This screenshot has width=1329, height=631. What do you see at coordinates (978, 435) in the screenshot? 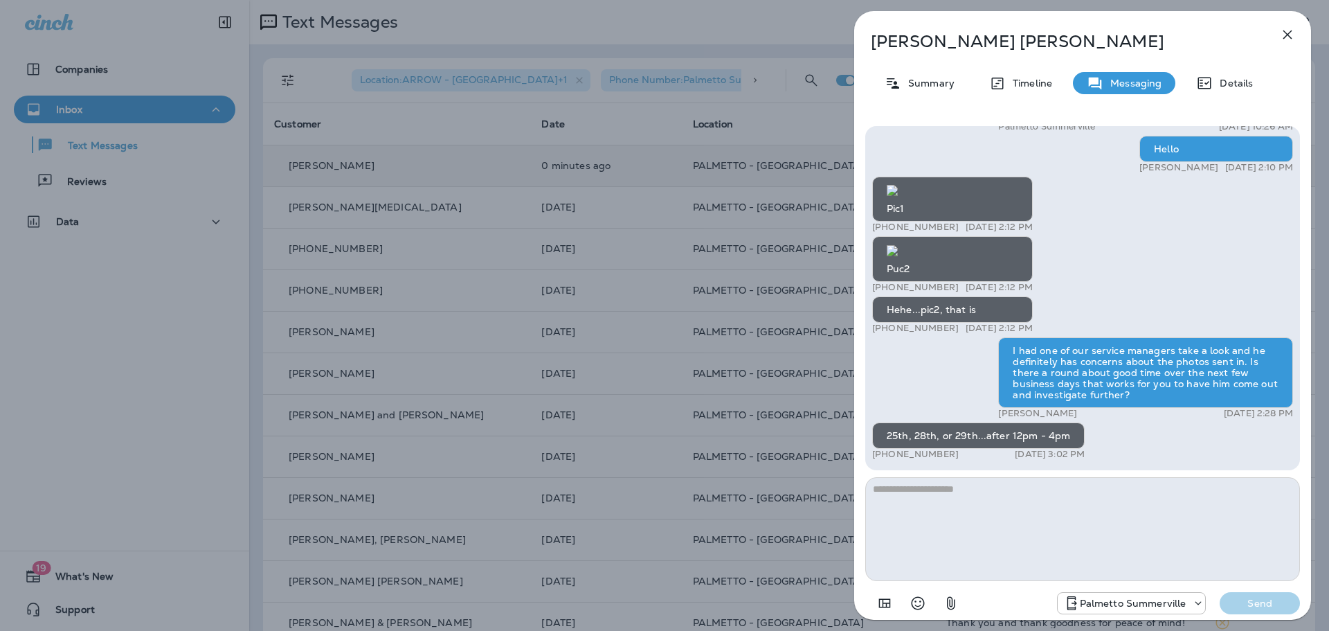
I see `div: 25th, 28th, or 29th...after 12pm - 4pm` at bounding box center [978, 435].